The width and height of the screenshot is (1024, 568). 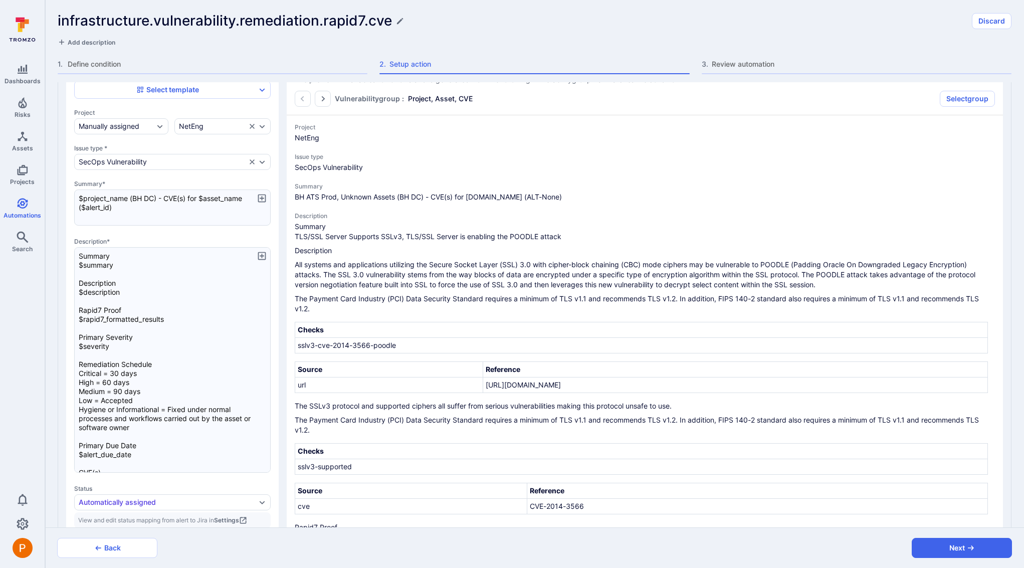 I want to click on span: ticket issue type, so click(x=645, y=167).